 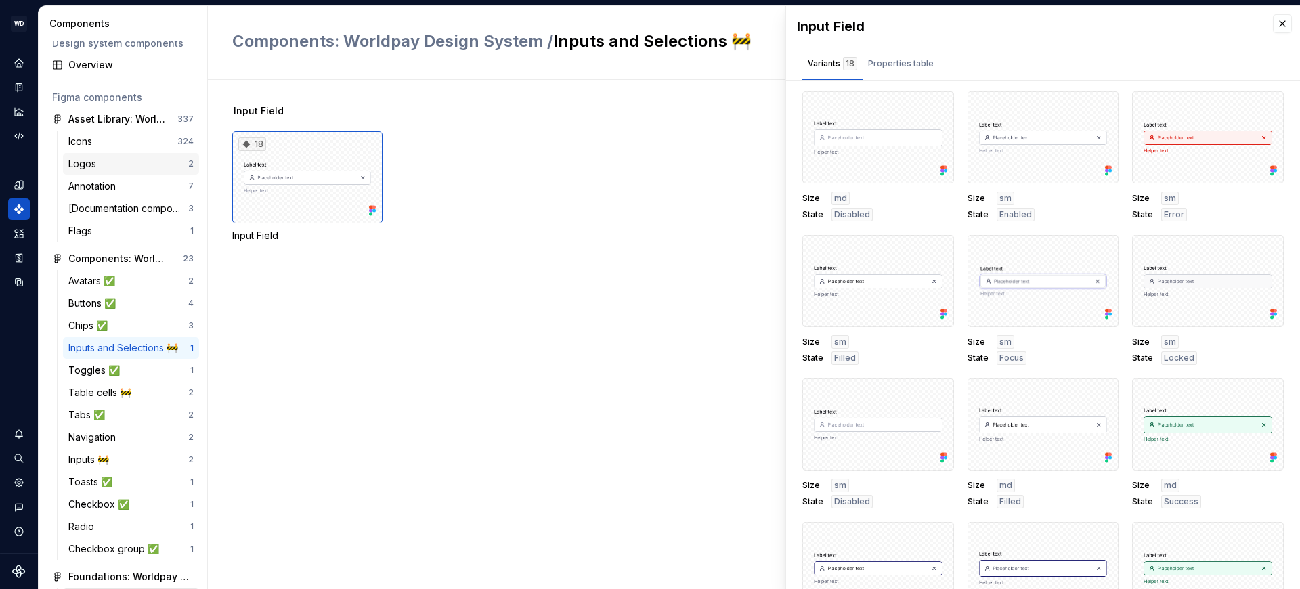 What do you see at coordinates (19, 434) in the screenshot?
I see `button: Notifications` at bounding box center [19, 434].